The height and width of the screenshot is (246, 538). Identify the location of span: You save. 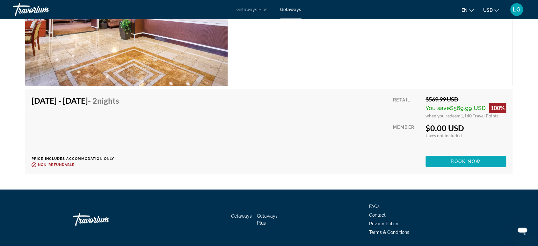
(438, 108).